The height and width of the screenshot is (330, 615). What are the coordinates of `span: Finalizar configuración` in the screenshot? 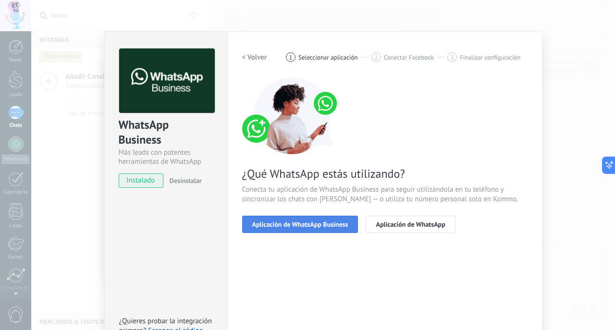 It's located at (490, 57).